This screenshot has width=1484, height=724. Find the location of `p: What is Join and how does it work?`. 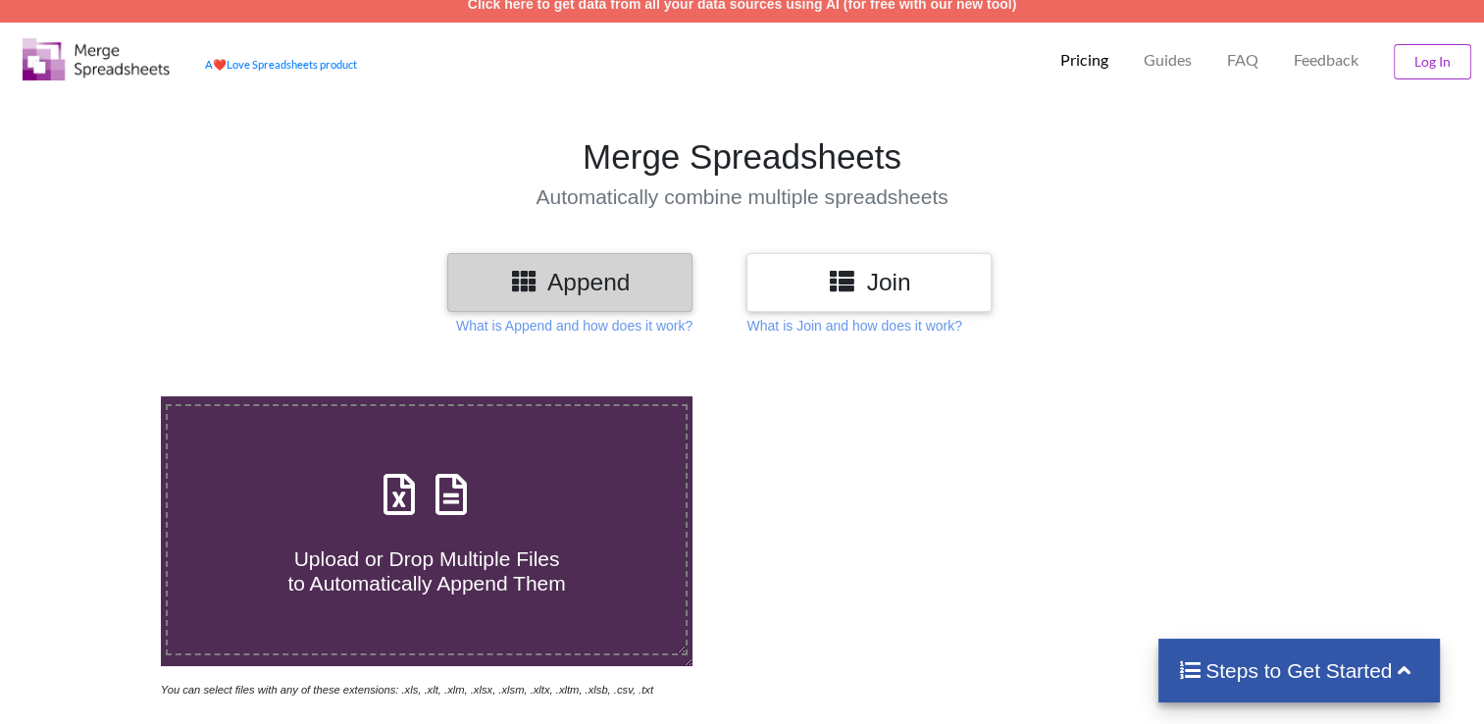

p: What is Join and how does it work? is located at coordinates (853, 326).